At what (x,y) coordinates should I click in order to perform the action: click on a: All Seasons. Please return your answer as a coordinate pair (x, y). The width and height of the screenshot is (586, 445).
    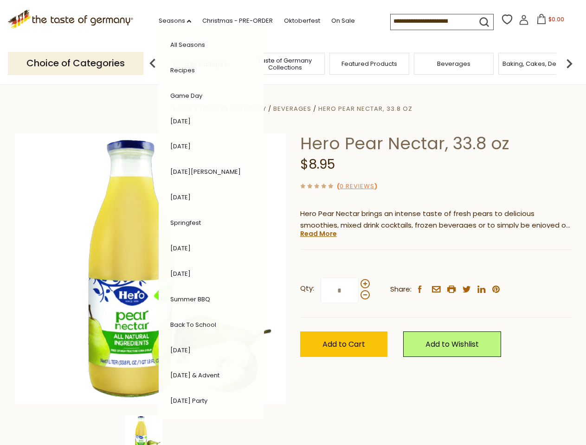
    Looking at the image, I should click on (187, 45).